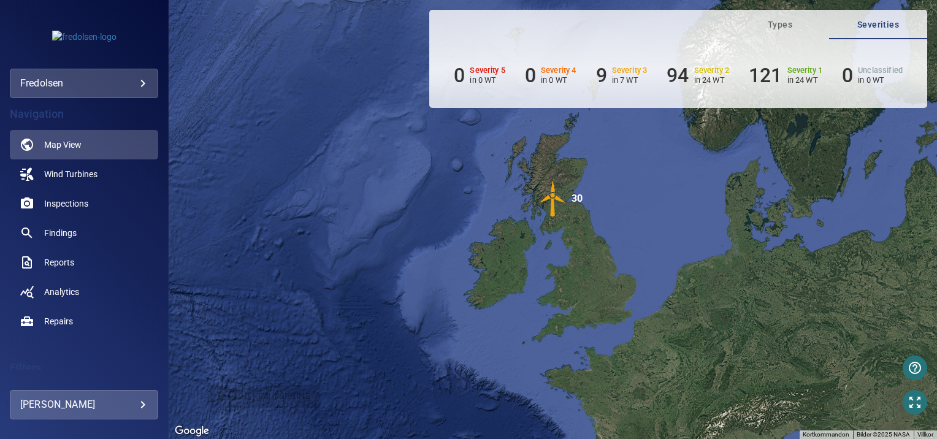 This screenshot has height=439, width=937. I want to click on li: Severity 1, so click(786, 75).